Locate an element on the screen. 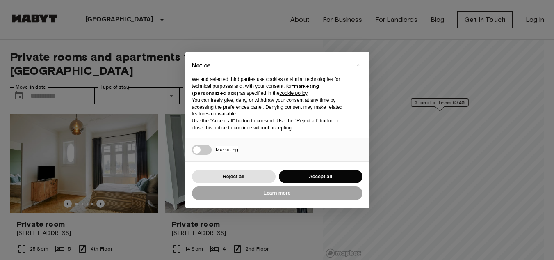 The width and height of the screenshot is (554, 260). button: Accept all is located at coordinates (321, 176).